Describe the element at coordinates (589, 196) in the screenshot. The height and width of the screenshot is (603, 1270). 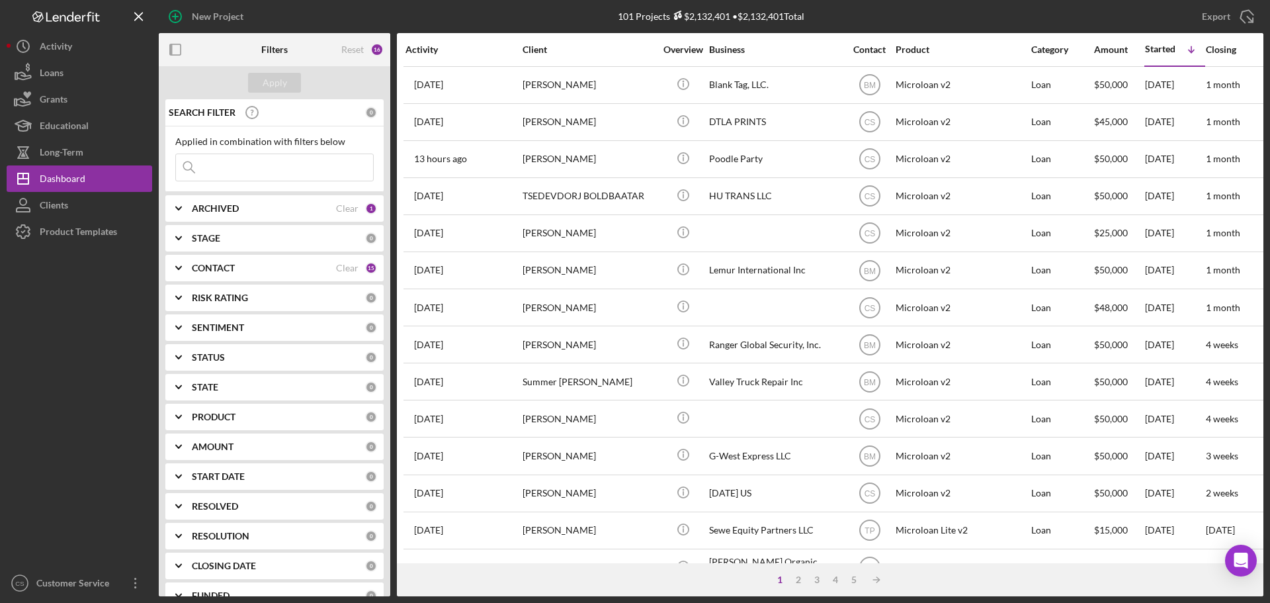
I see `div: TSEDEVDORJ BOLDBAATAR` at that location.